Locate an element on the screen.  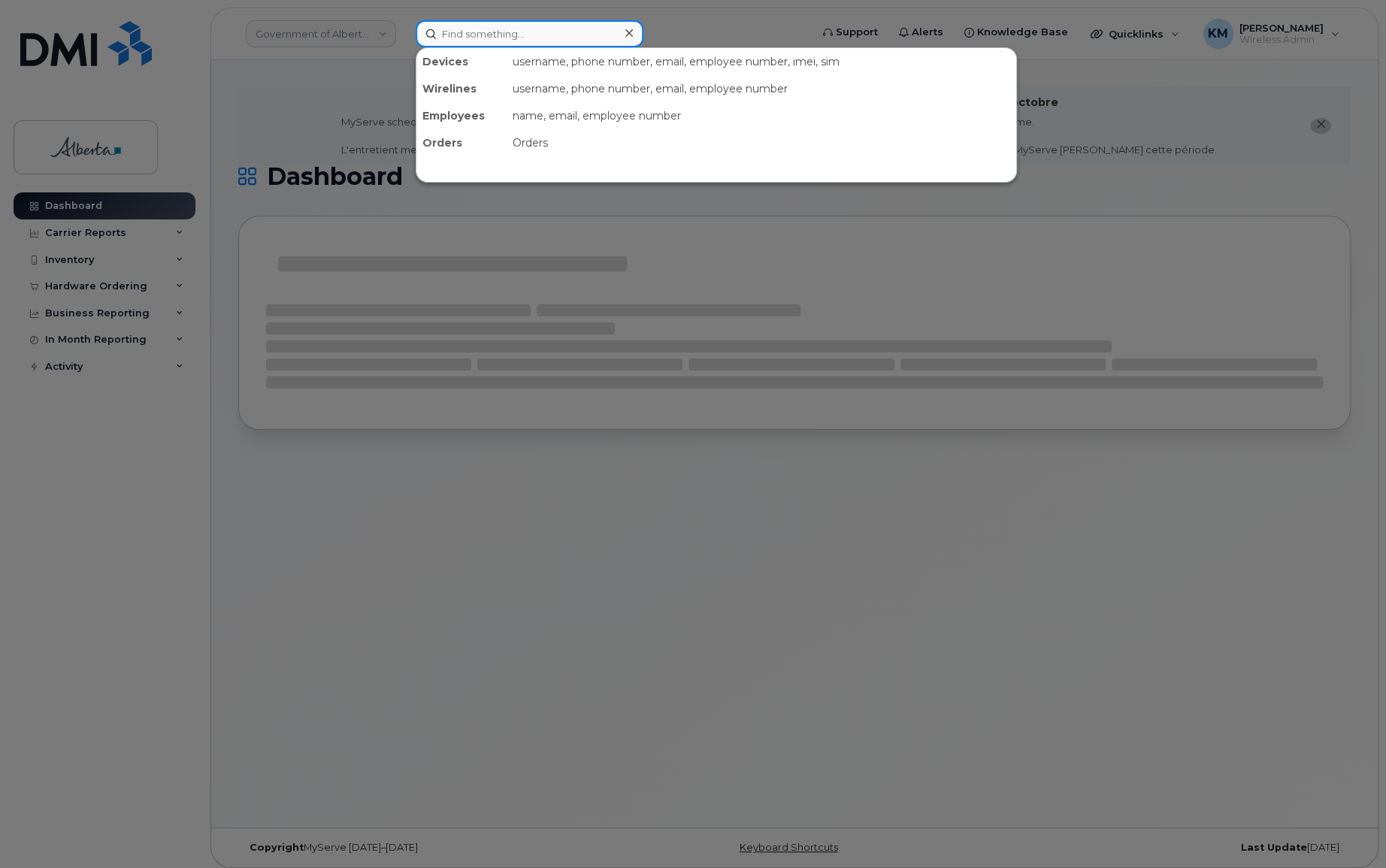
div: Devices is located at coordinates (461, 61).